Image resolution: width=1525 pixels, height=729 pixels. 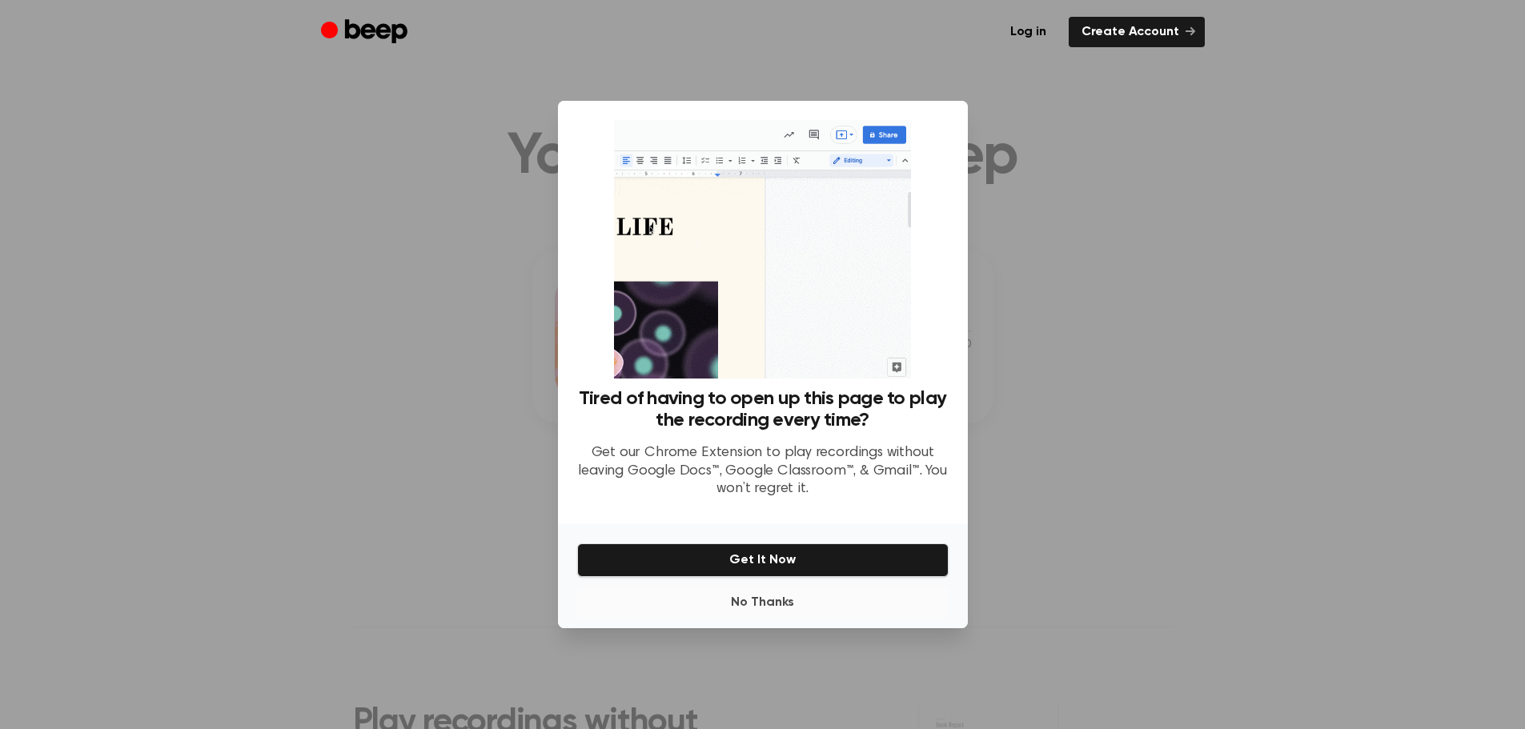 What do you see at coordinates (1137, 32) in the screenshot?
I see `a: Create Account` at bounding box center [1137, 32].